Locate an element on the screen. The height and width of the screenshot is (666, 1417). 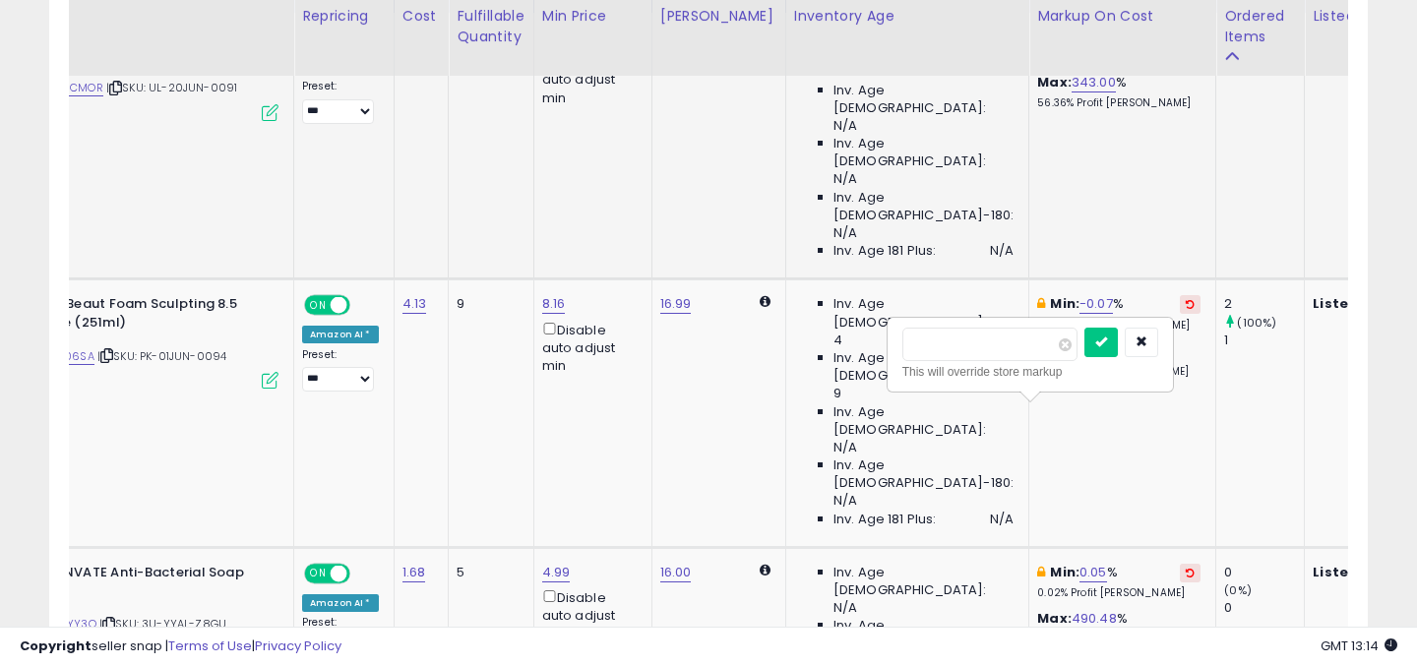
b: LEMONVATE Anti-Bacterial Soap 80g is located at coordinates (147, 584).